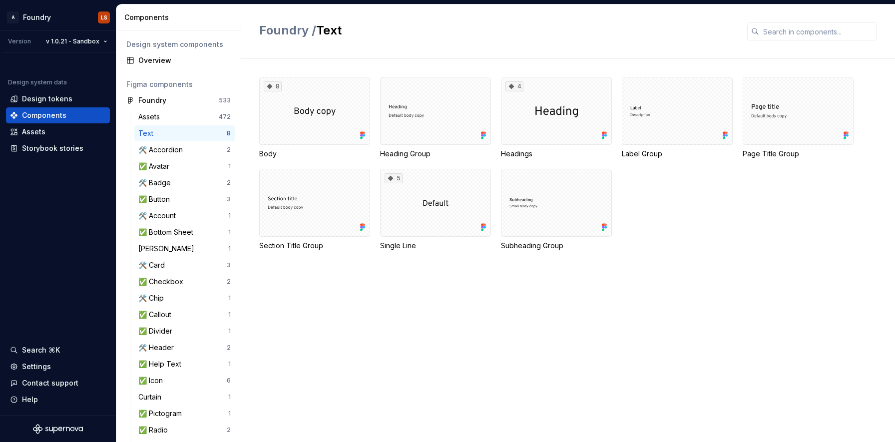 This screenshot has height=442, width=895. I want to click on button: Search ⌘K, so click(58, 350).